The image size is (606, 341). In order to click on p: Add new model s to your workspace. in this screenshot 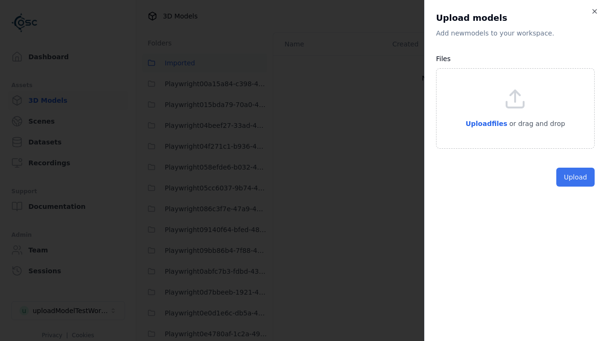, I will do `click(515, 33)`.